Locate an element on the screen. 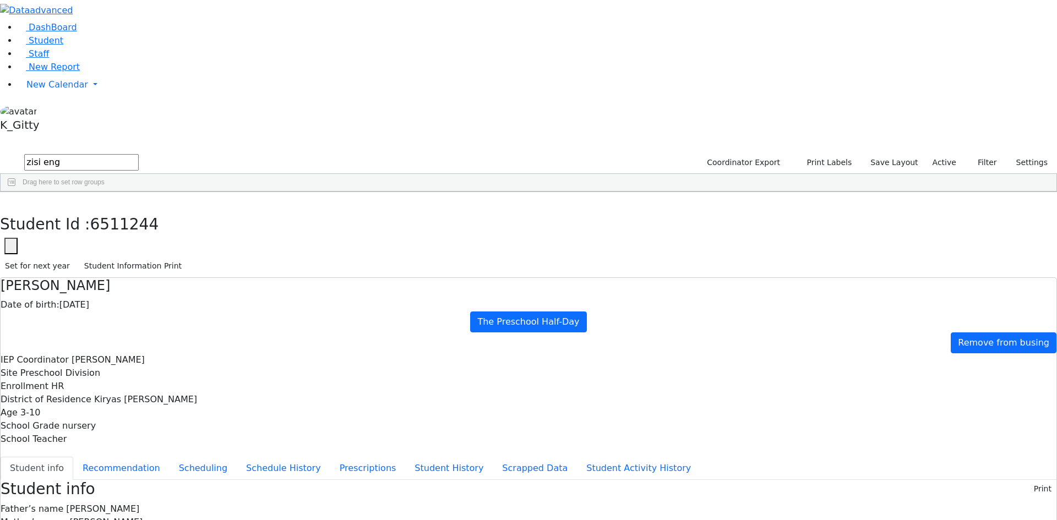 Image resolution: width=1057 pixels, height=520 pixels. label: IEP Coordinator is located at coordinates (35, 360).